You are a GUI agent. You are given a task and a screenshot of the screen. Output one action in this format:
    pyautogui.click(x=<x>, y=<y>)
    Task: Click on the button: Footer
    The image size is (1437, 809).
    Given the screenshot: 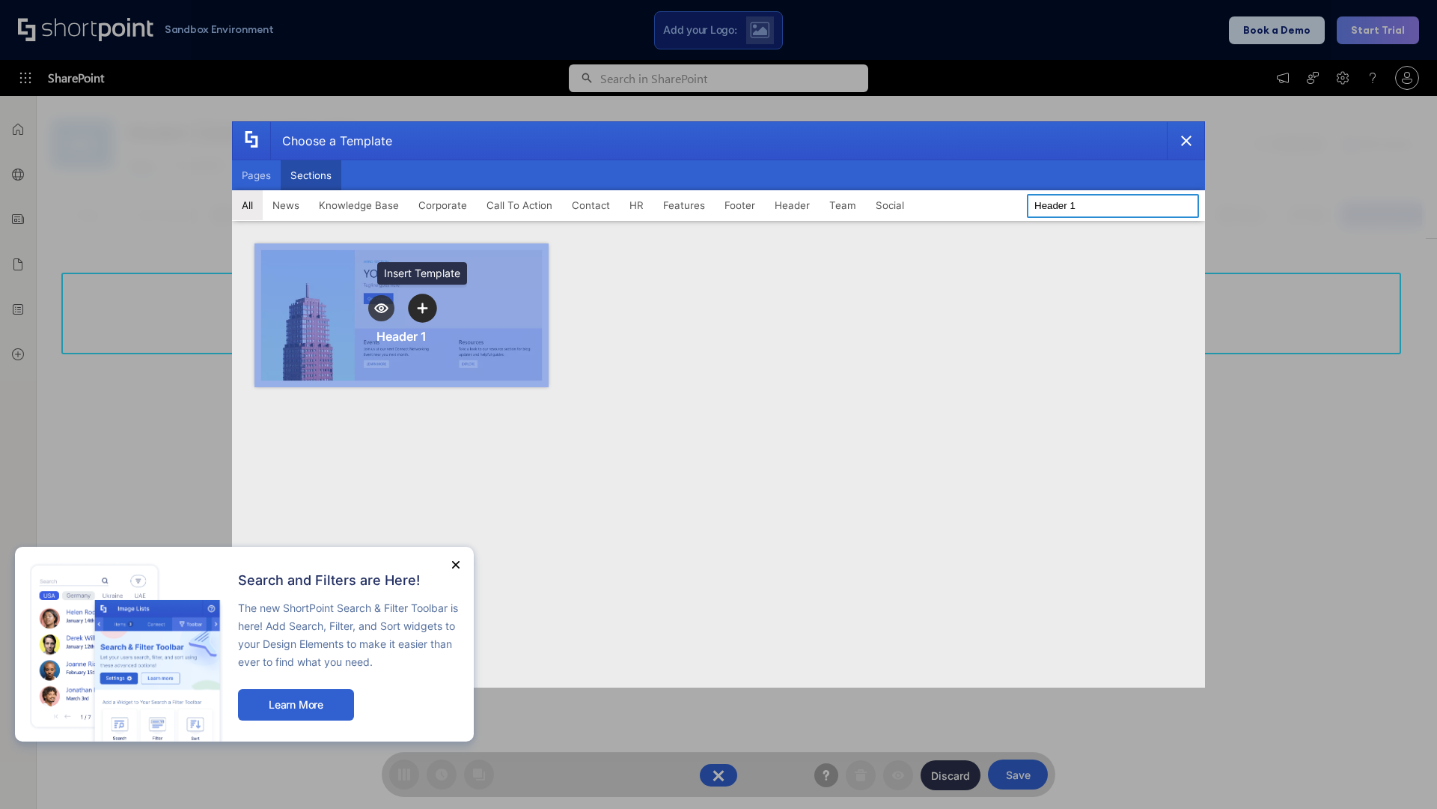 What is the action you would take?
    pyautogui.click(x=740, y=205)
    